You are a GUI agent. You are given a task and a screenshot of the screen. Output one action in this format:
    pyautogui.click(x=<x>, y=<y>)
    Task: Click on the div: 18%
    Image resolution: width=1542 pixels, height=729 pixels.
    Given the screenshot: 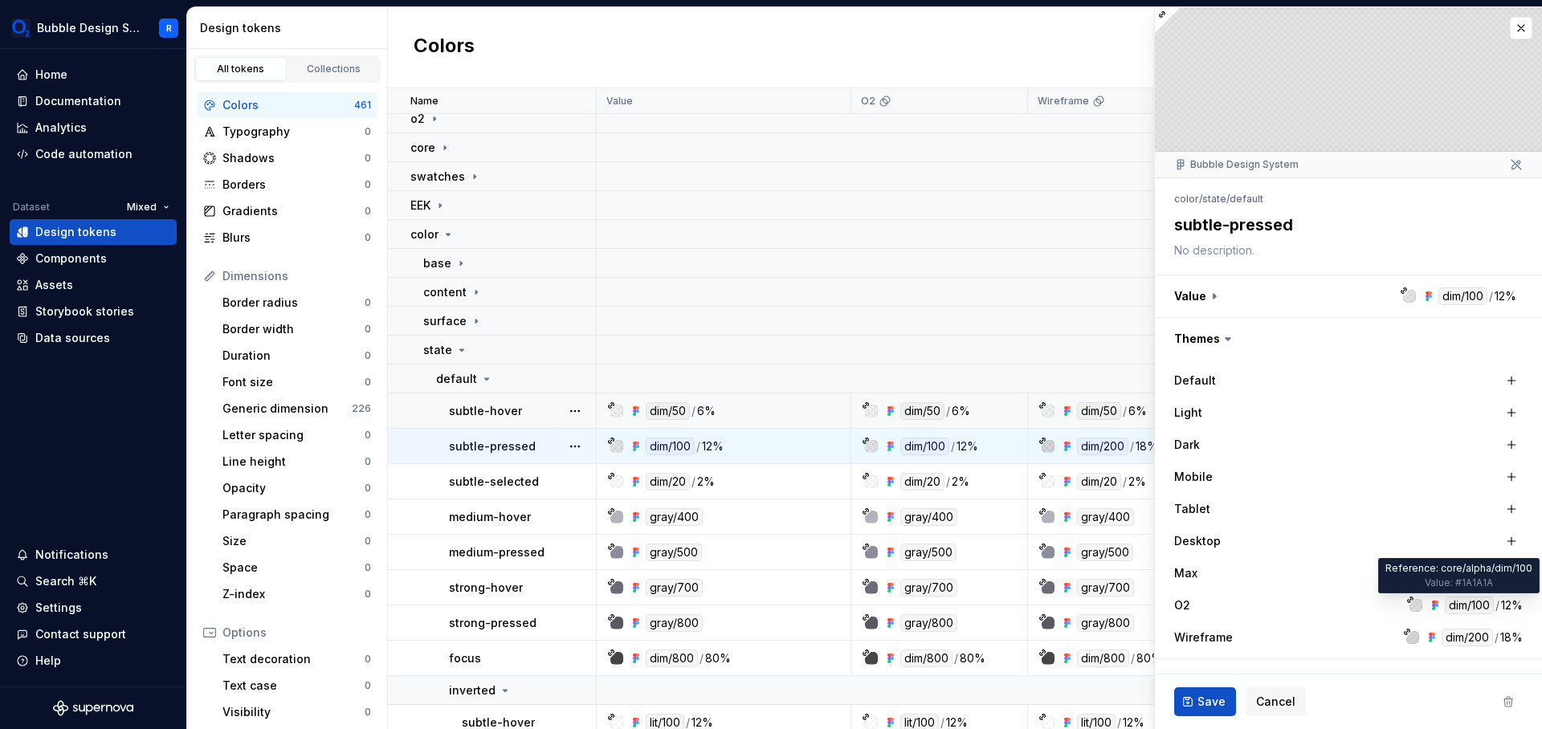 What is the action you would take?
    pyautogui.click(x=1511, y=638)
    